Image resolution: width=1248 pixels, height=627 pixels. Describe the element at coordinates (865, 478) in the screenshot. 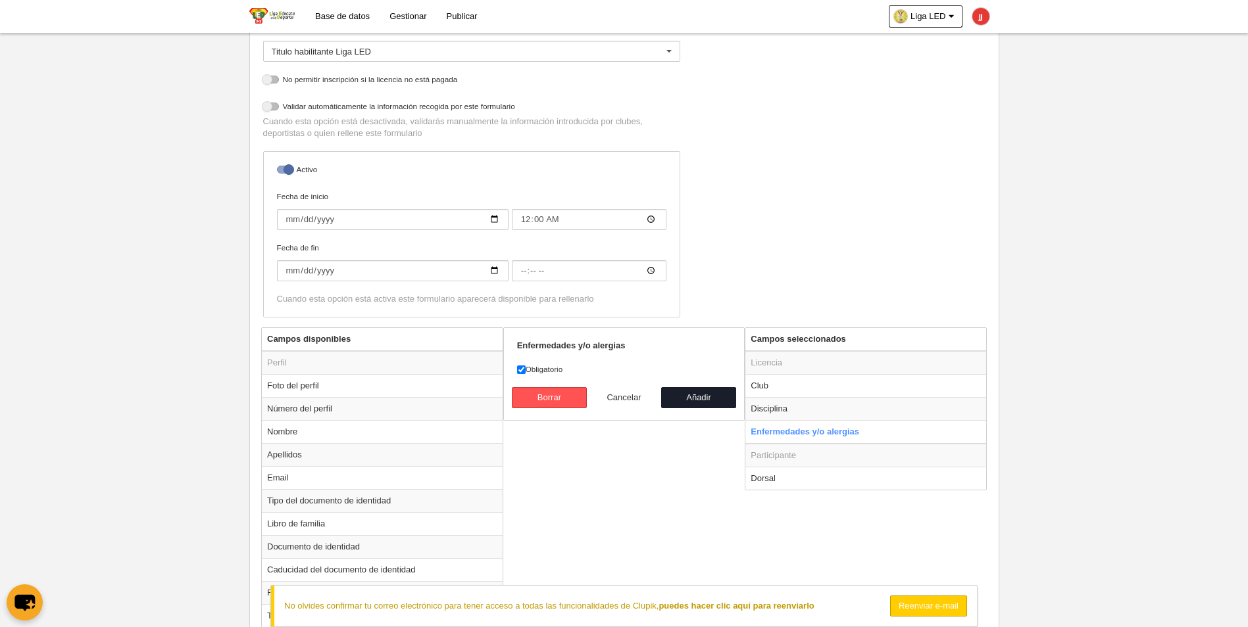

I see `td: Dorsal` at that location.